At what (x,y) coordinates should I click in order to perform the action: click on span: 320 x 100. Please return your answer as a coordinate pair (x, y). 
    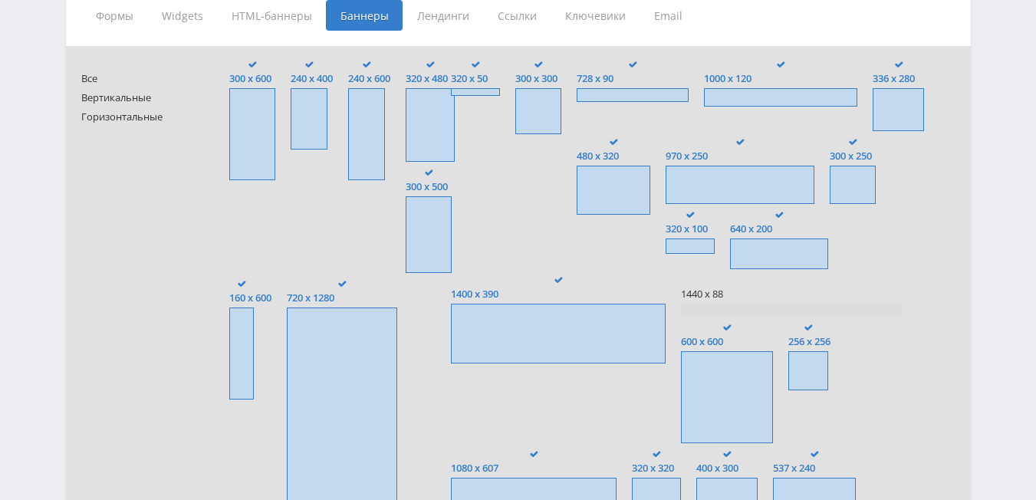
    Looking at the image, I should click on (690, 228).